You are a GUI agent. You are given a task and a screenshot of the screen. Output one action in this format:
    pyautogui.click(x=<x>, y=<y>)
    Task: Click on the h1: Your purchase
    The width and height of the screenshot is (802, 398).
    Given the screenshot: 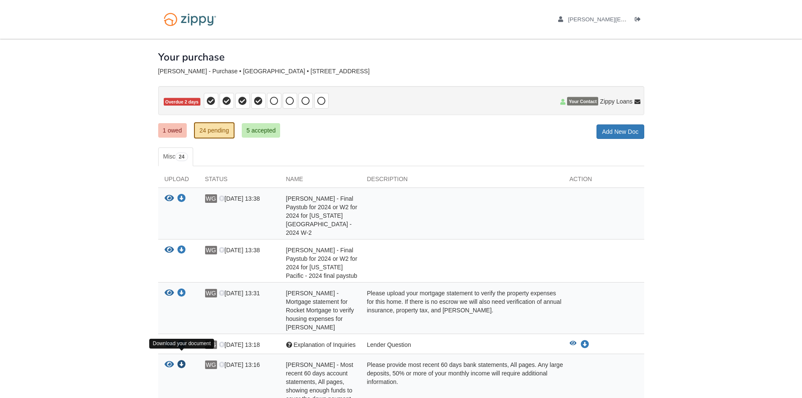 What is the action you would take?
    pyautogui.click(x=191, y=57)
    